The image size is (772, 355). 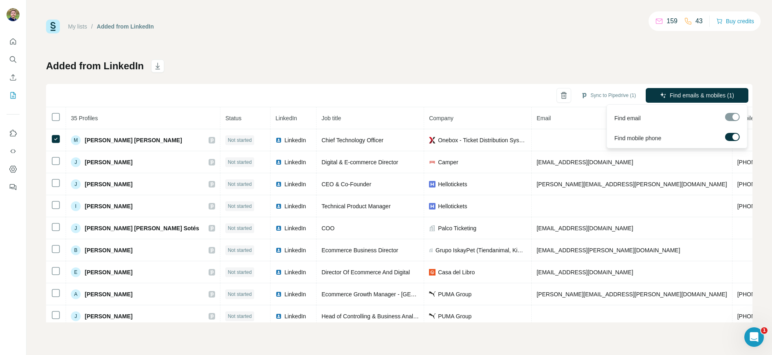 What do you see at coordinates (544, 118) in the screenshot?
I see `span: Email` at bounding box center [544, 118].